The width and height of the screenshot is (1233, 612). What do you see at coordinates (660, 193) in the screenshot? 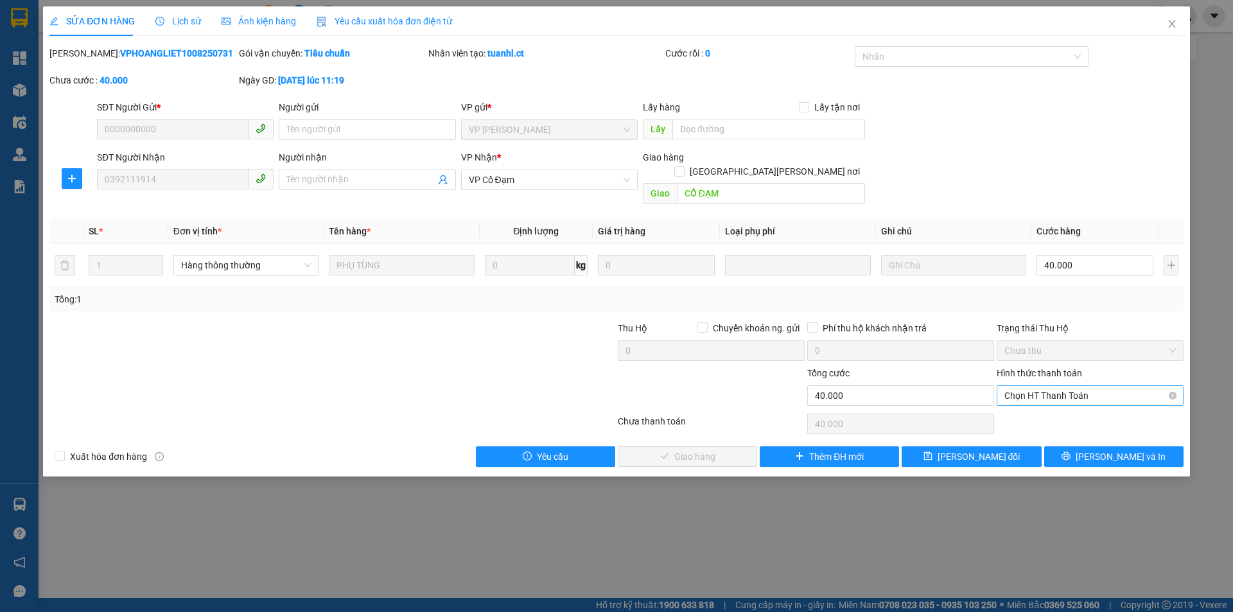
I see `span: Giao` at bounding box center [660, 193].